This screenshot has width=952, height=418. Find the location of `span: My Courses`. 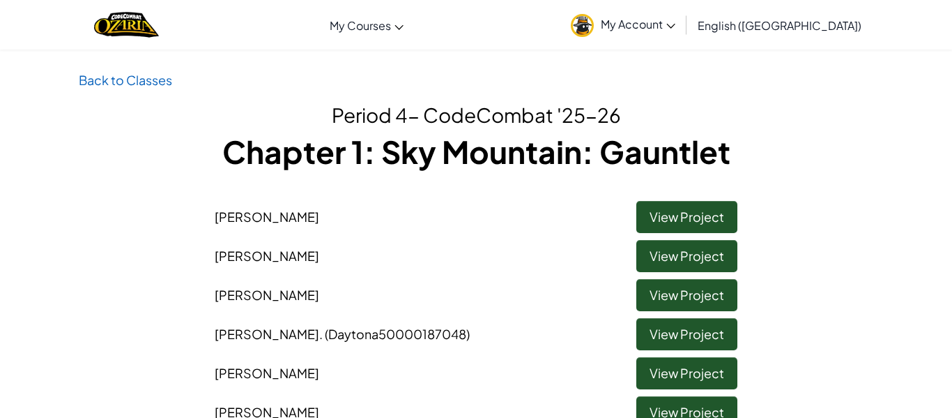

span: My Courses is located at coordinates (360, 25).